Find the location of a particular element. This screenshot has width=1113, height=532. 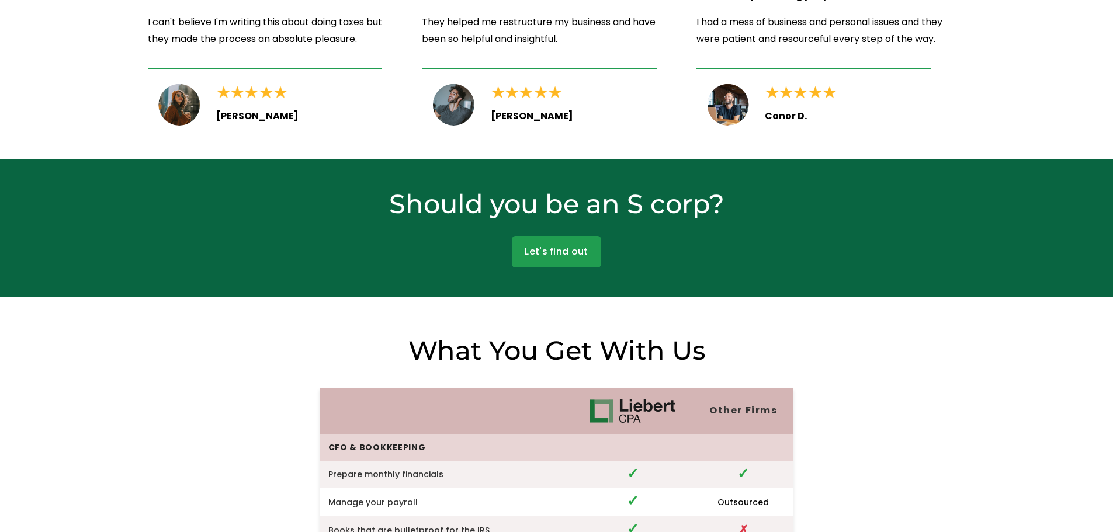

a: Let's find out is located at coordinates (556, 252).